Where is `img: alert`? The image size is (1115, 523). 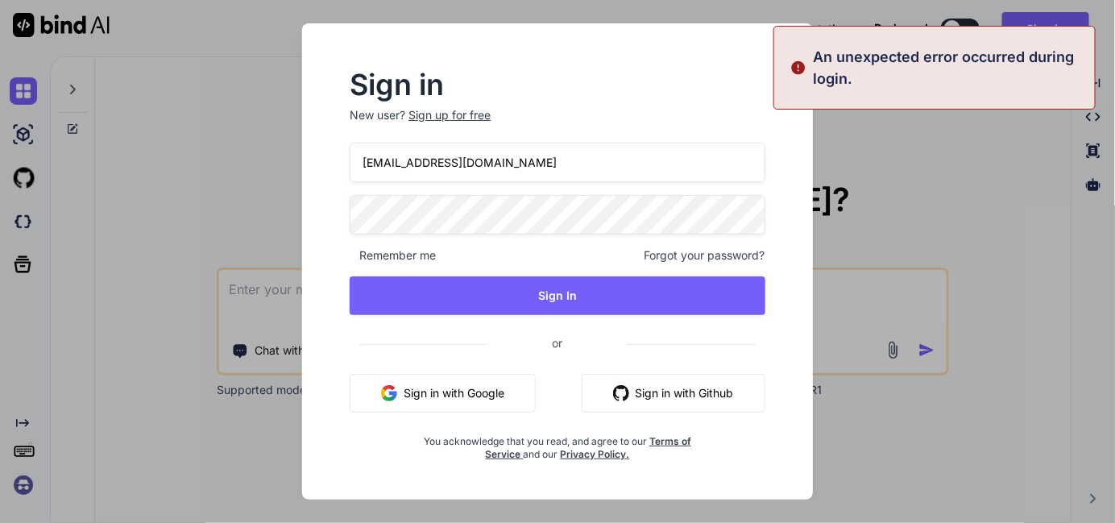 img: alert is located at coordinates (798, 68).